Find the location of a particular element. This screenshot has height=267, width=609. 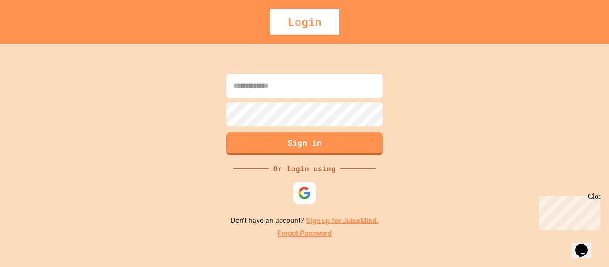

a: Forgot Password is located at coordinates (305, 234).